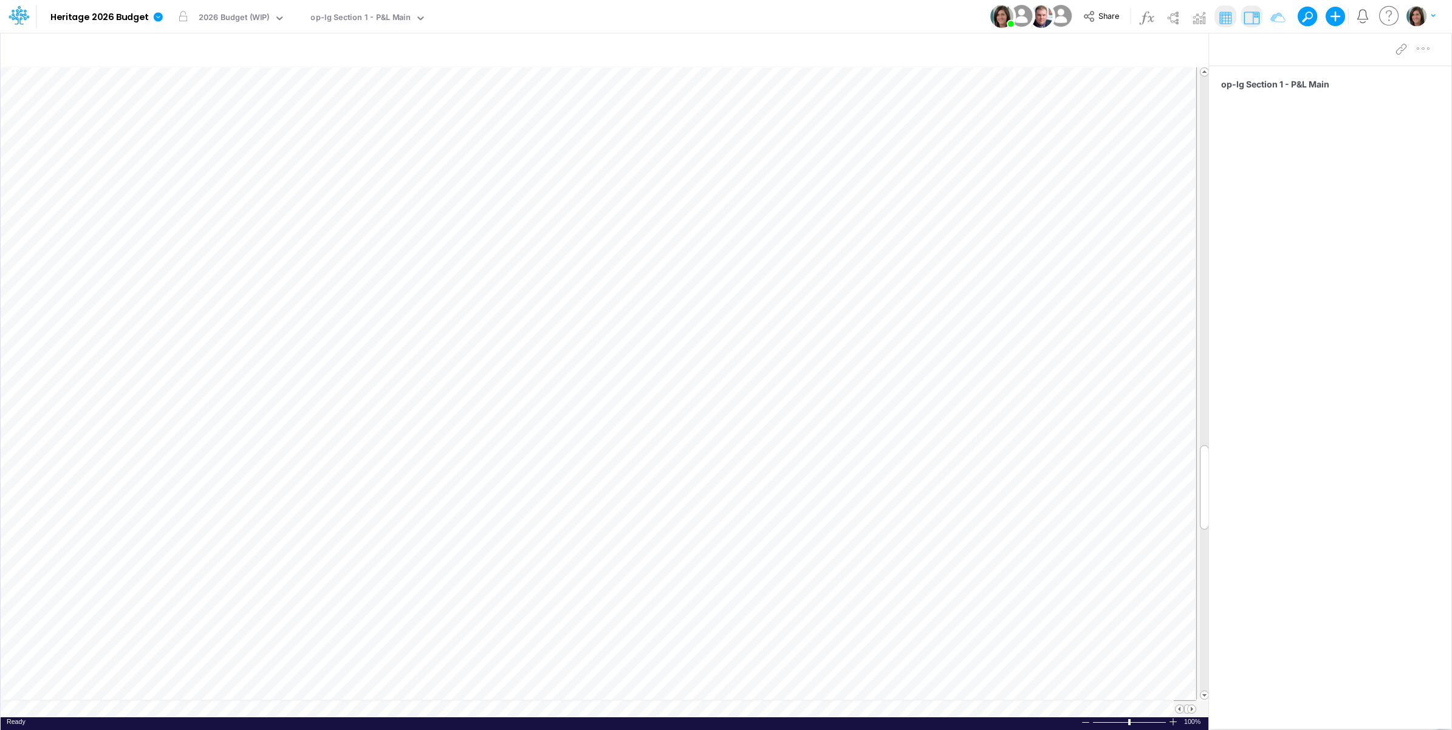  What do you see at coordinates (360, 18) in the screenshot?
I see `div: op-lg Section 1 - P&L Main` at bounding box center [360, 18].